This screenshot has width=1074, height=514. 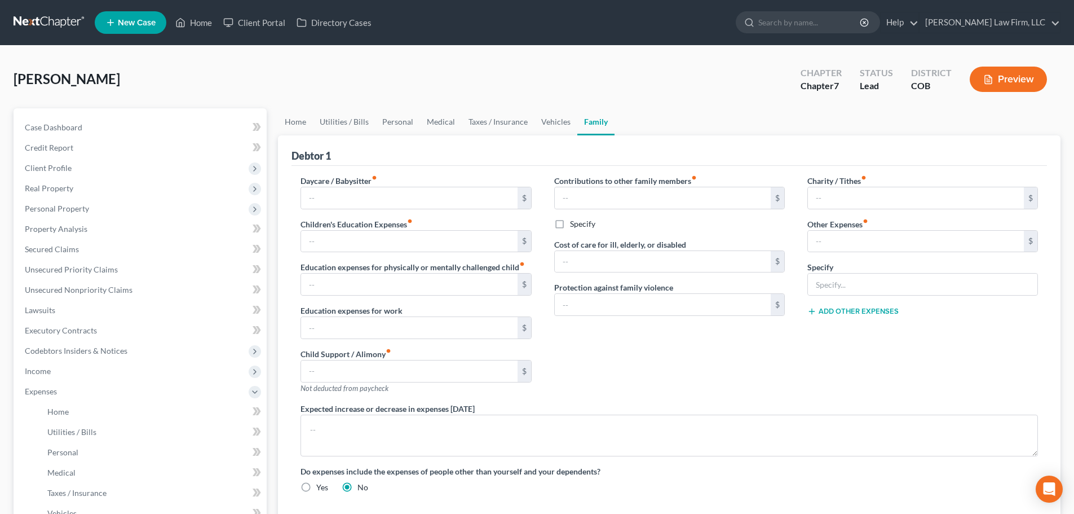 What do you see at coordinates (1008, 79) in the screenshot?
I see `button: Preview` at bounding box center [1008, 79].